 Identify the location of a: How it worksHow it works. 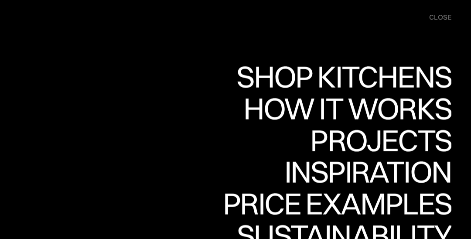
(347, 109).